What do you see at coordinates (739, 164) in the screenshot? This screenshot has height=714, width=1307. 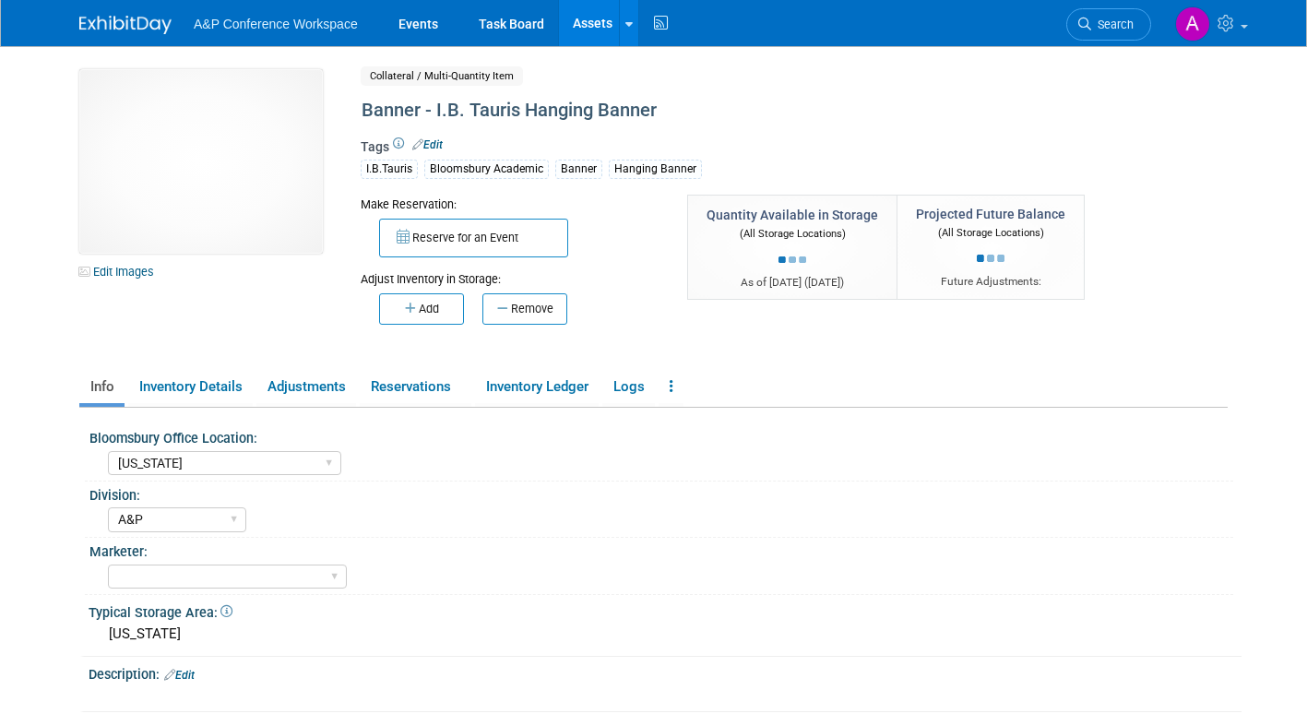 I see `div: Tags` at bounding box center [739, 164].